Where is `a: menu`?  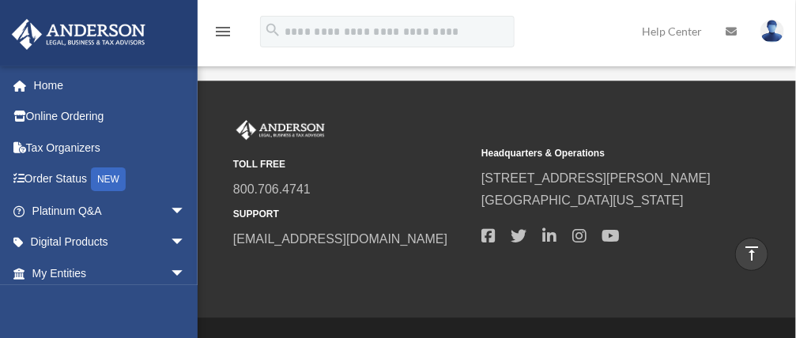
a: menu is located at coordinates (223, 34).